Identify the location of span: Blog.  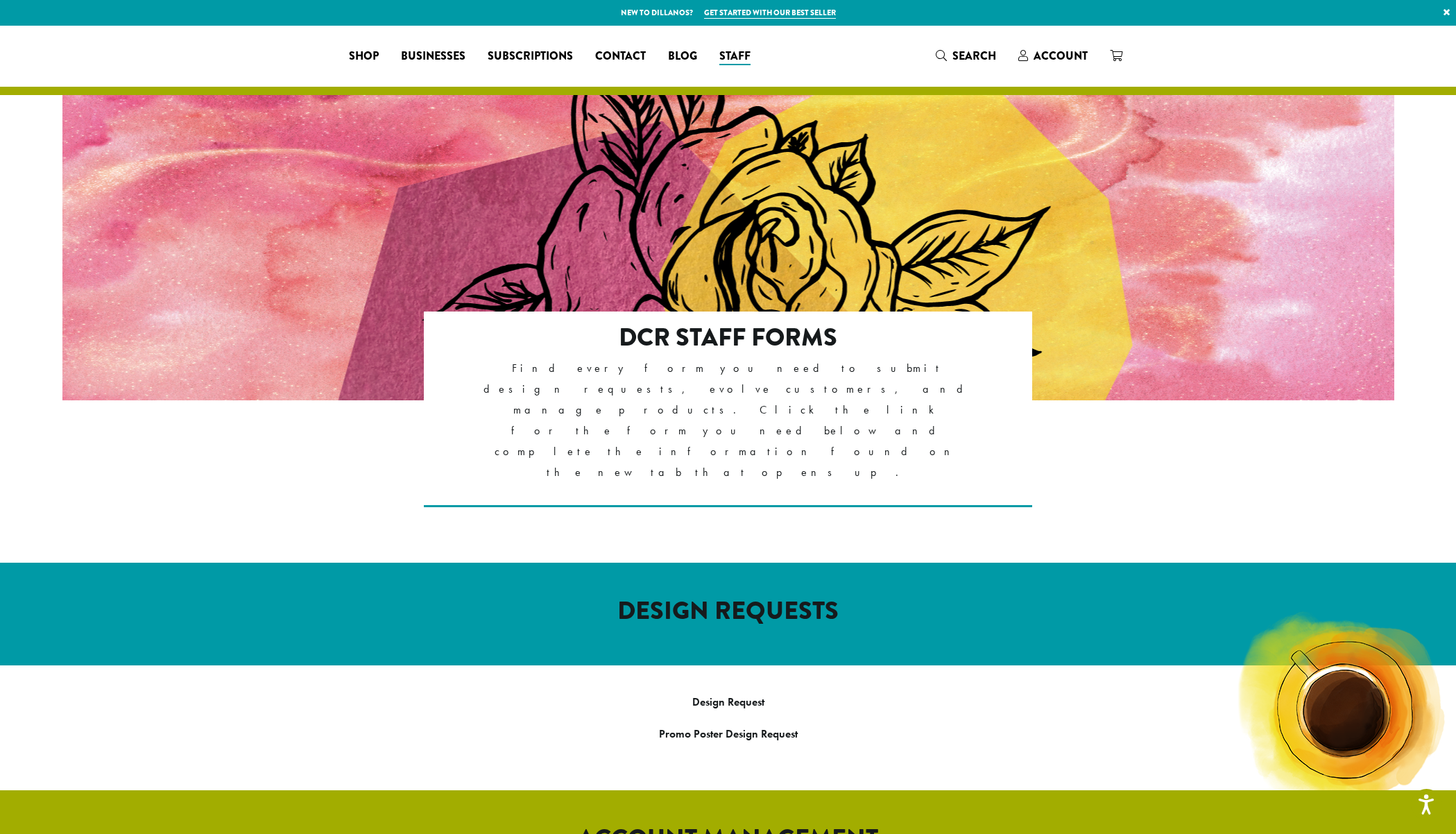
(682, 57).